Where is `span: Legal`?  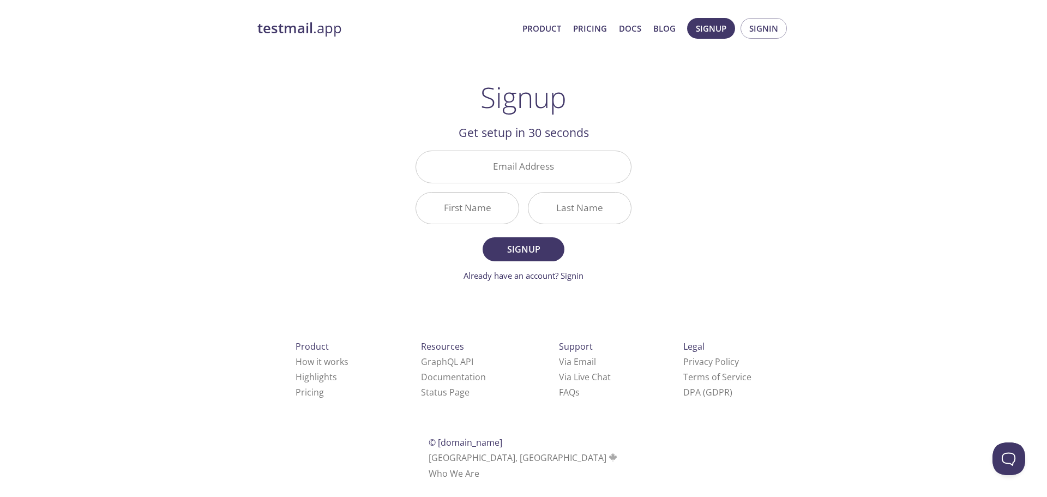
span: Legal is located at coordinates (693, 346).